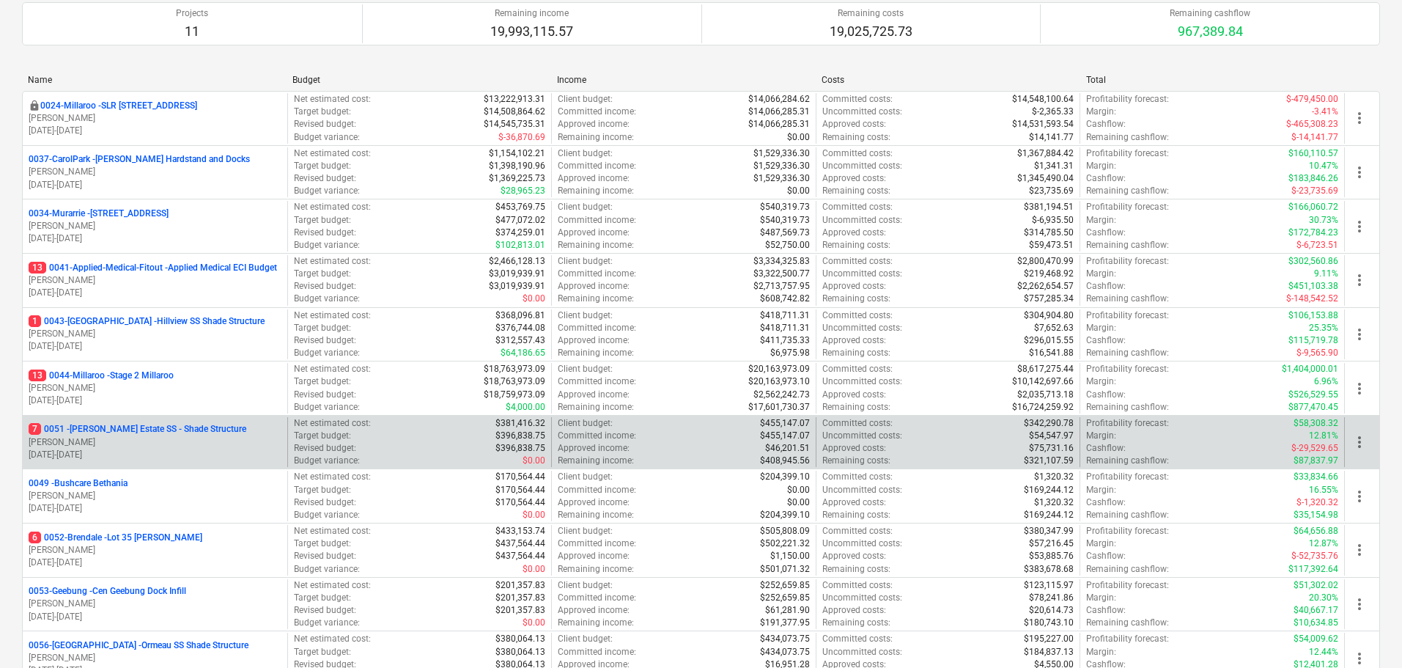 The width and height of the screenshot is (1402, 668). What do you see at coordinates (34, 321) in the screenshot?
I see `span: 1` at bounding box center [34, 321].